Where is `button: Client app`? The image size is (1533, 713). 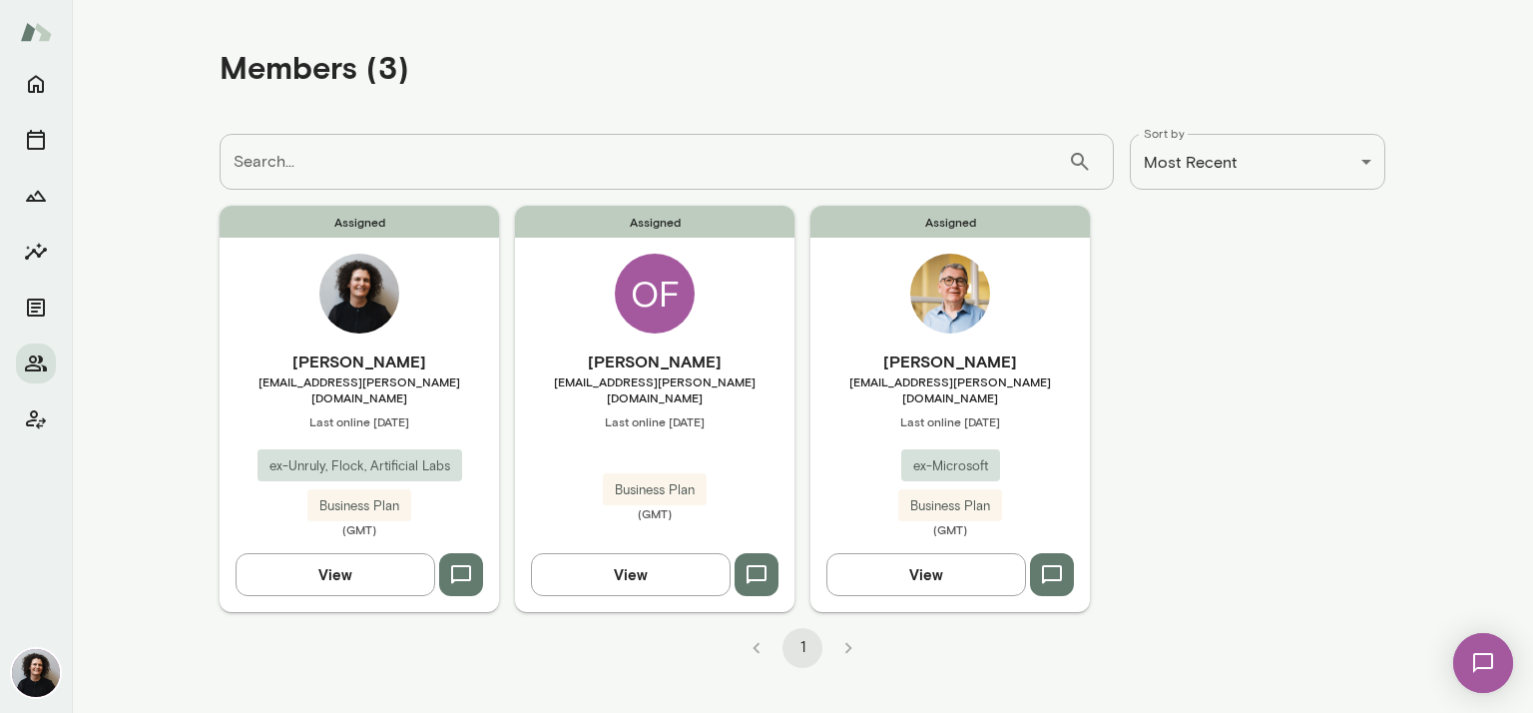
button: Client app is located at coordinates (36, 419).